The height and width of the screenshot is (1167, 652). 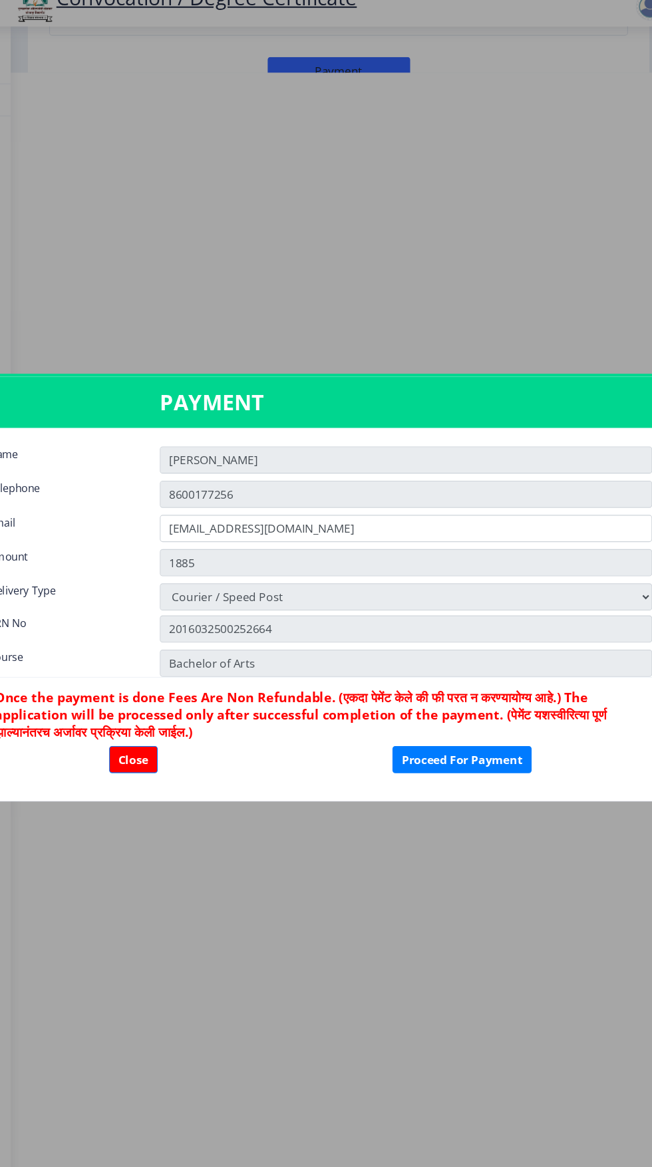 I want to click on div: PRN No, so click(x=86, y=611).